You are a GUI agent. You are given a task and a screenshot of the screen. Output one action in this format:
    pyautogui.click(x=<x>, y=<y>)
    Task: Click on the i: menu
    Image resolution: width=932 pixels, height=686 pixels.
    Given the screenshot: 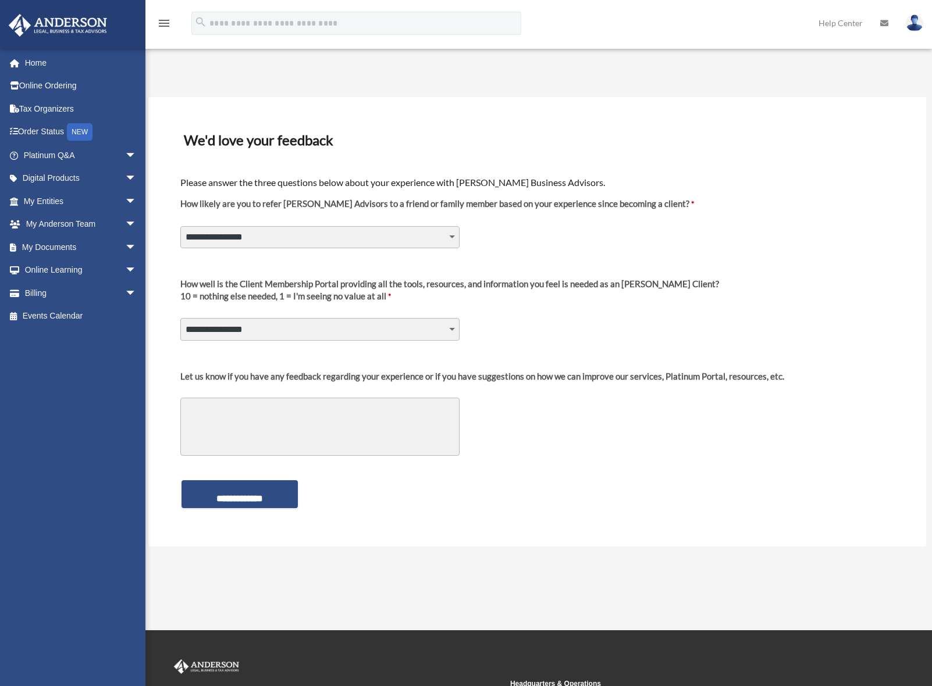 What is the action you would take?
    pyautogui.click(x=164, y=23)
    